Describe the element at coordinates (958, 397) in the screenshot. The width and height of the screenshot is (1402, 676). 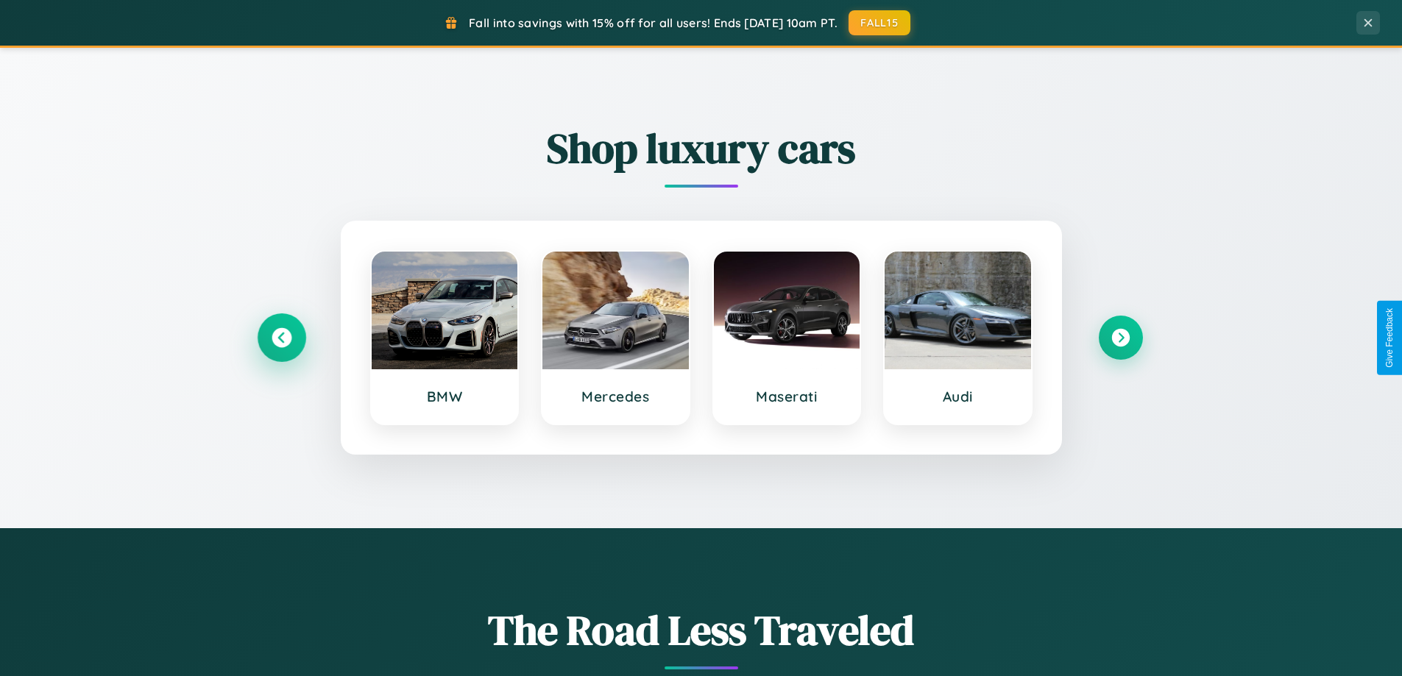
I see `h3: Audi` at that location.